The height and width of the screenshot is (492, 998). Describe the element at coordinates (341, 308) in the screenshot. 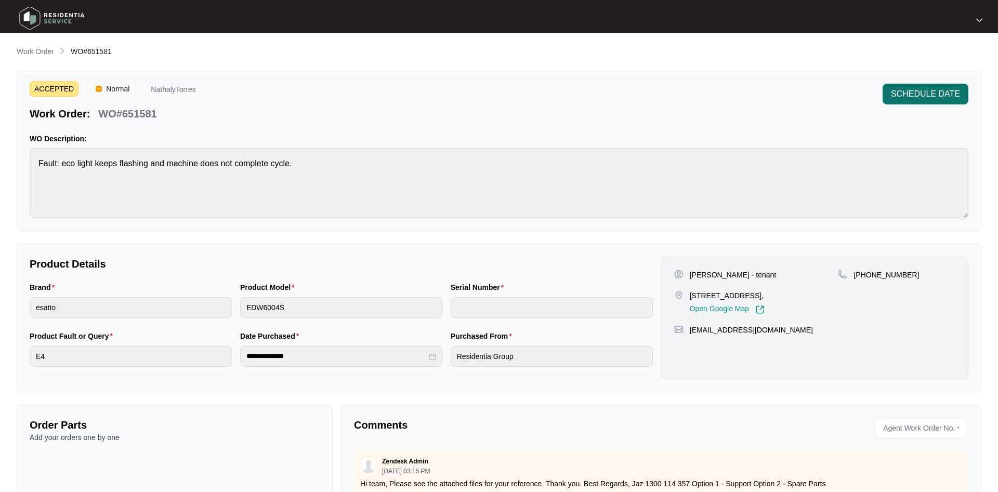

I see `input: Product Model` at that location.